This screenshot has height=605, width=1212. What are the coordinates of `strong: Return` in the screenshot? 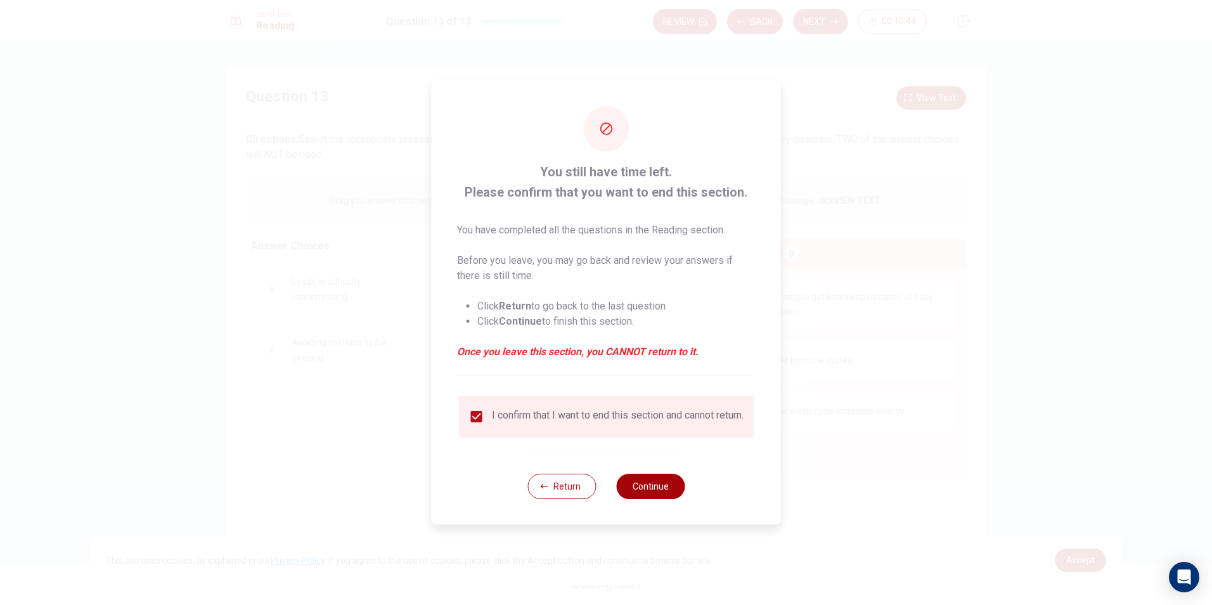 It's located at (515, 306).